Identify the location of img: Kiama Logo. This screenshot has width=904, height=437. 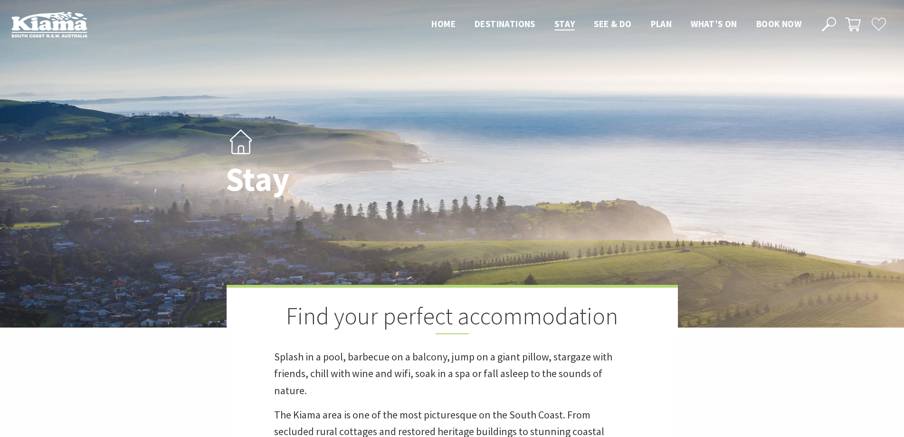
(49, 24).